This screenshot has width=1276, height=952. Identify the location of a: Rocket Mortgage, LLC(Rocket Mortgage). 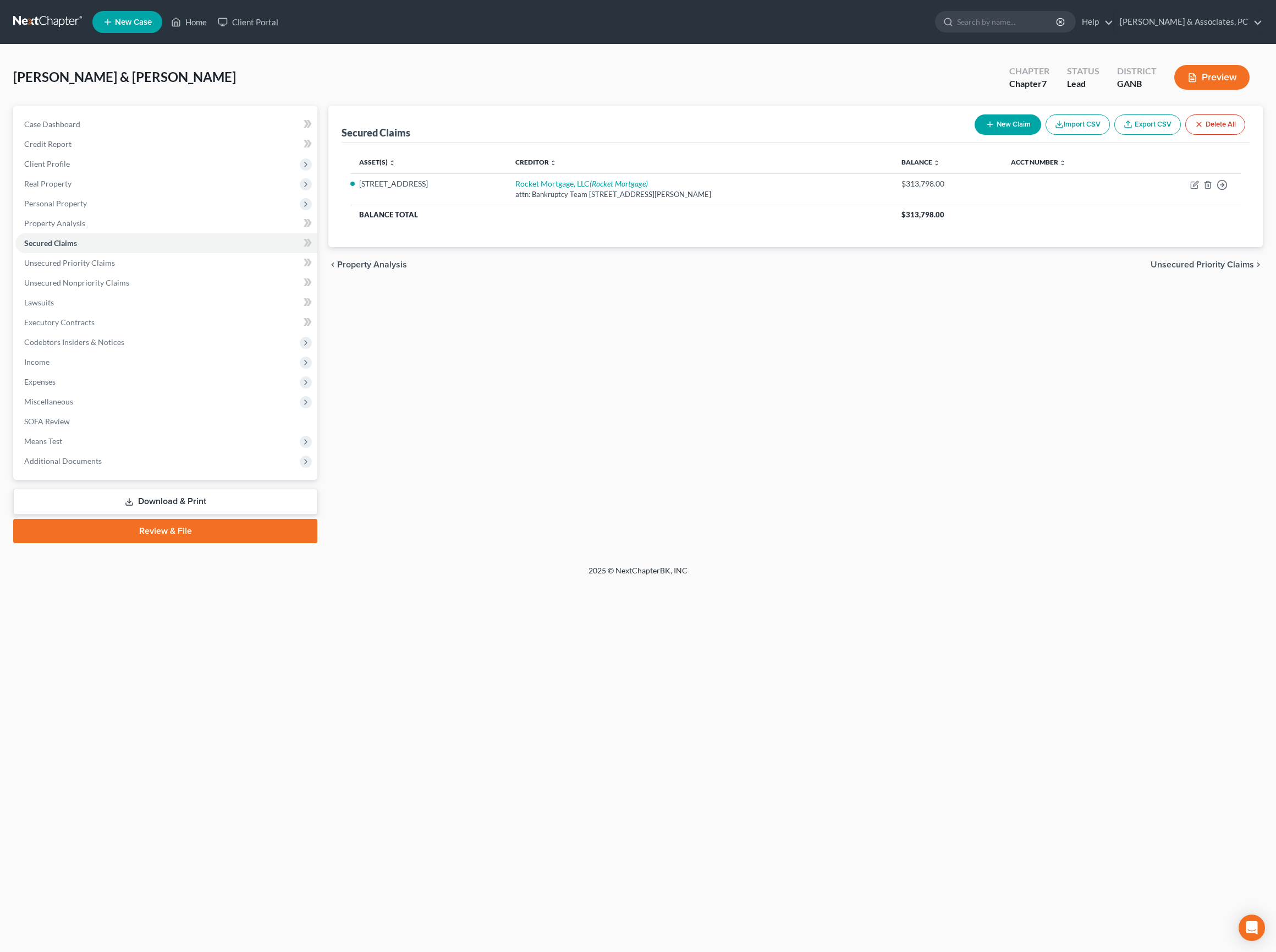
(582, 183).